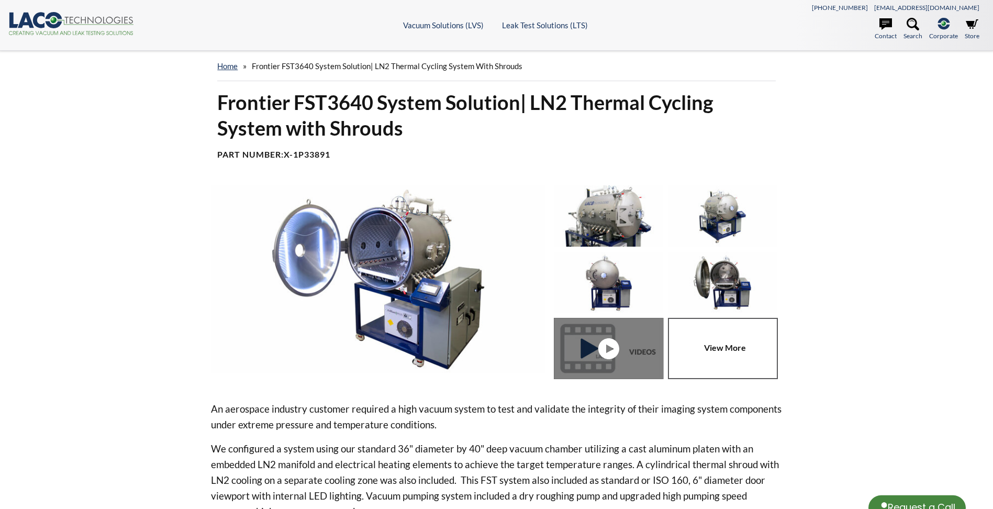 Image resolution: width=993 pixels, height=509 pixels. I want to click on p: An aerospace industry customer required a high vacuum system to test and validate the integrity o..., so click(496, 417).